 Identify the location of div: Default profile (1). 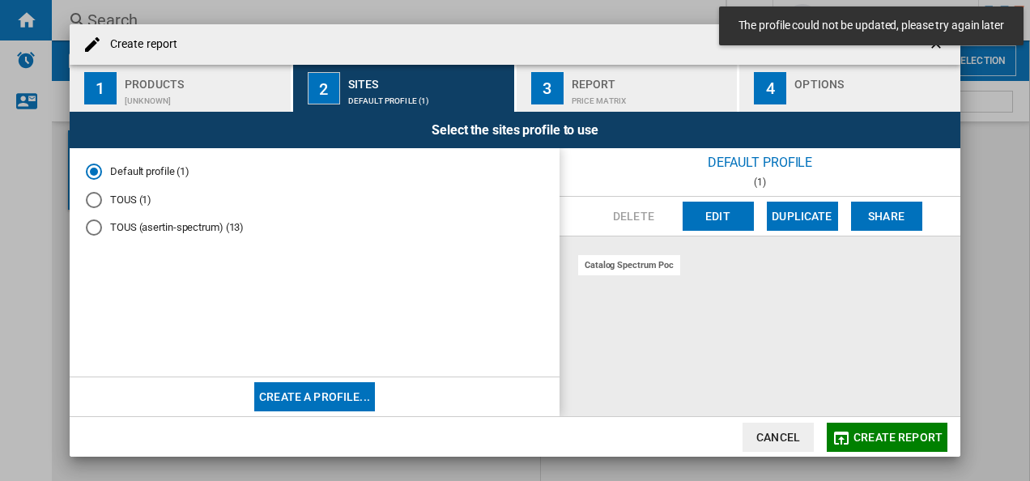
(427, 96).